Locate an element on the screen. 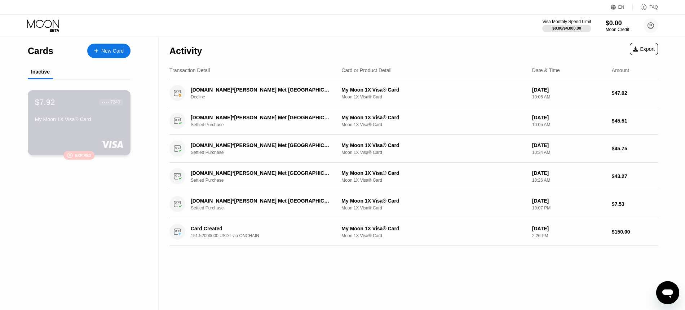 The image size is (685, 310). div: Inactive is located at coordinates (40, 72).